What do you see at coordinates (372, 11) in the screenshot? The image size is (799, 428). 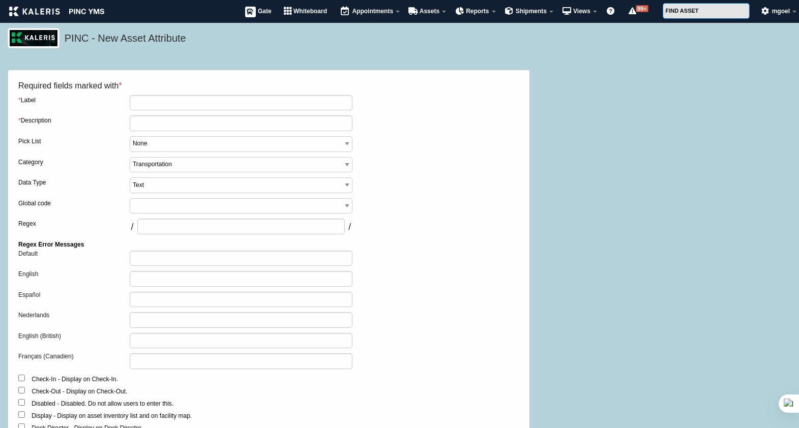 I see `span: Appointments` at bounding box center [372, 11].